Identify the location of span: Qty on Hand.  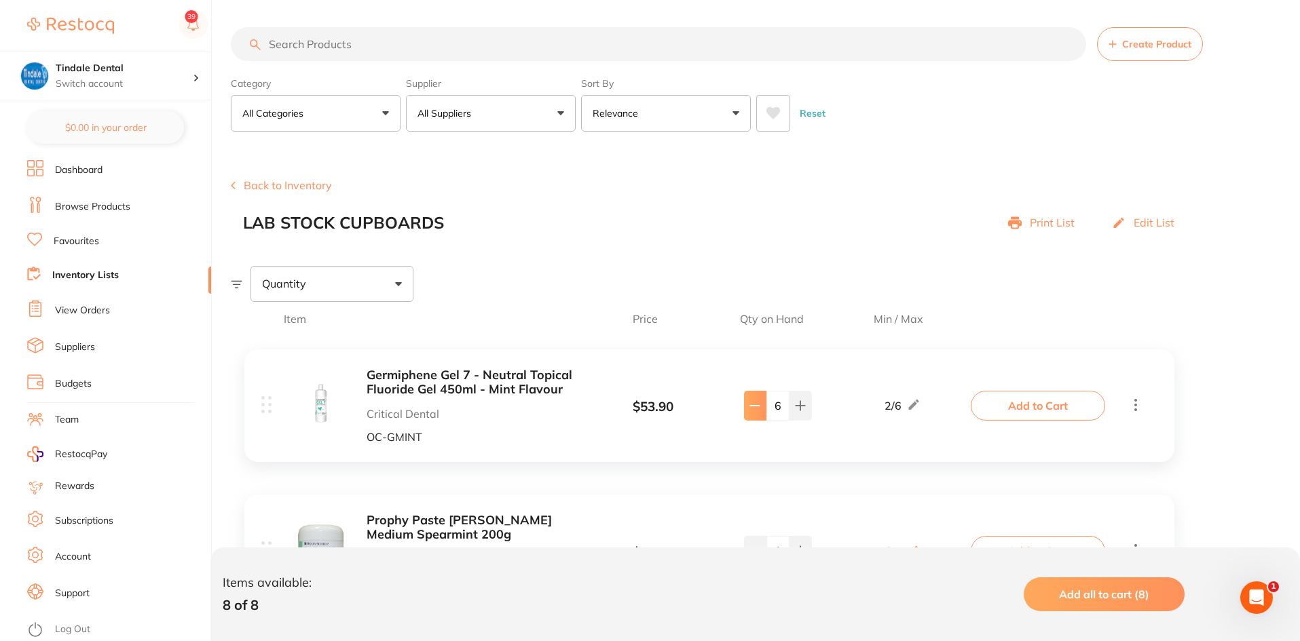
(772, 319).